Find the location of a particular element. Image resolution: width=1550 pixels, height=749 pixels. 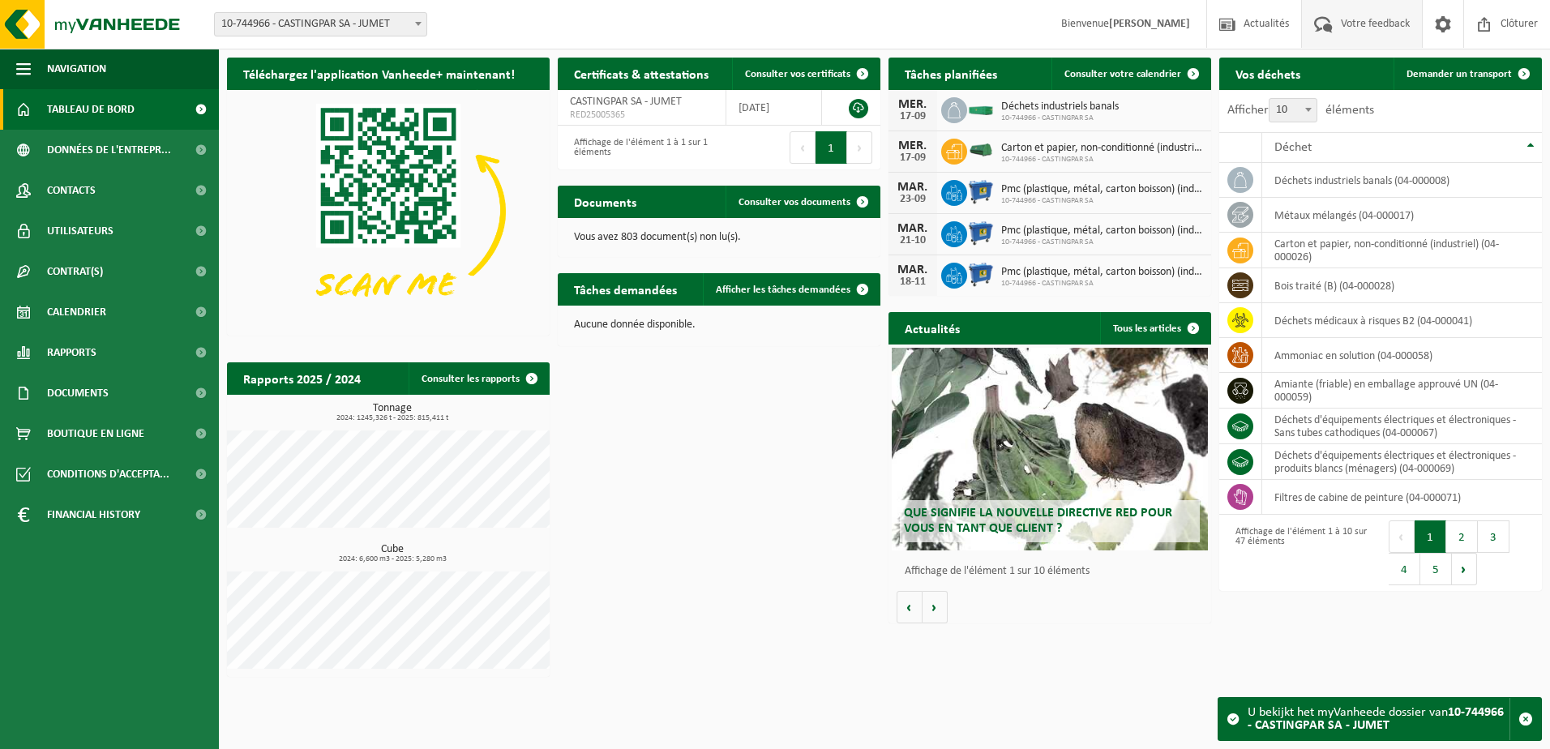

img: Download de VHEPlus App is located at coordinates (388, 211).